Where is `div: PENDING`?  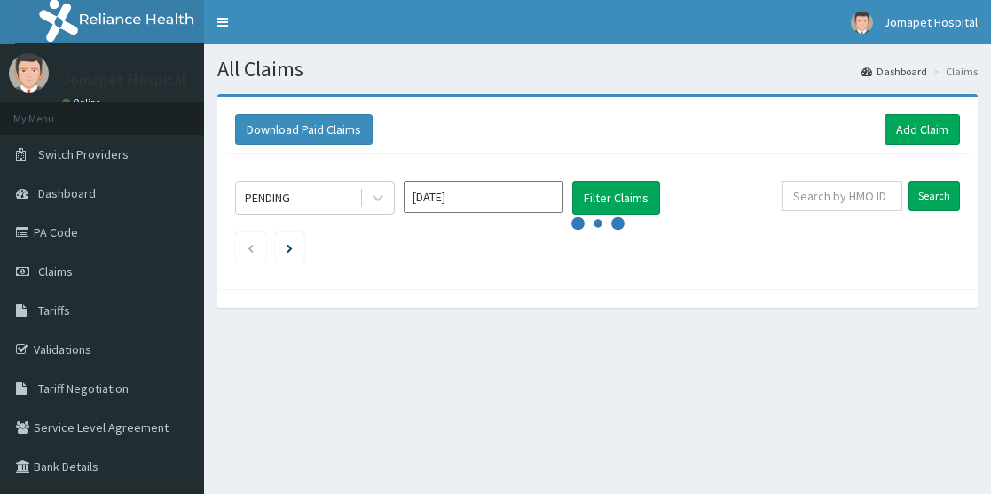
div: PENDING is located at coordinates (267, 198).